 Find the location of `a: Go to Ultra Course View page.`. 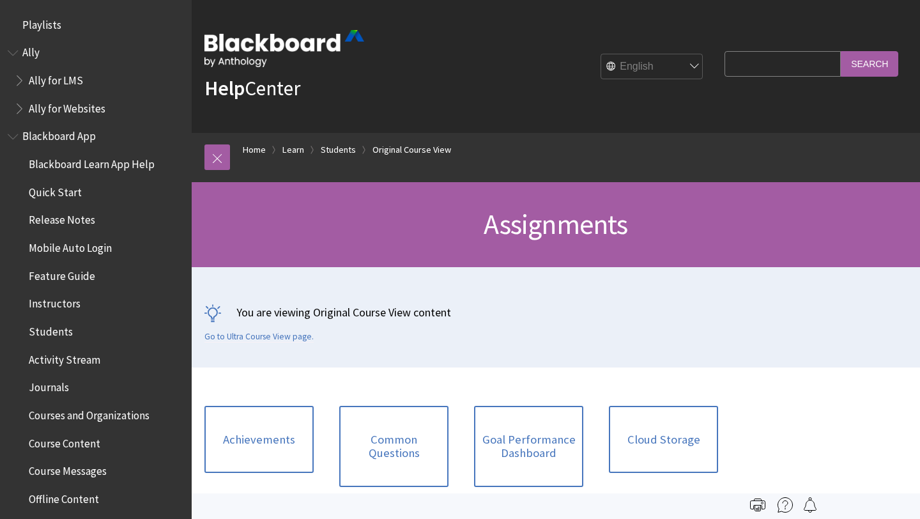

a: Go to Ultra Course View page. is located at coordinates (259, 337).